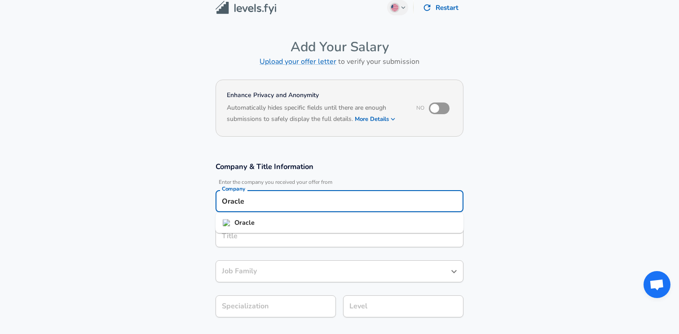 This screenshot has width=679, height=334. Describe the element at coordinates (420, 108) in the screenshot. I see `span: No` at that location.